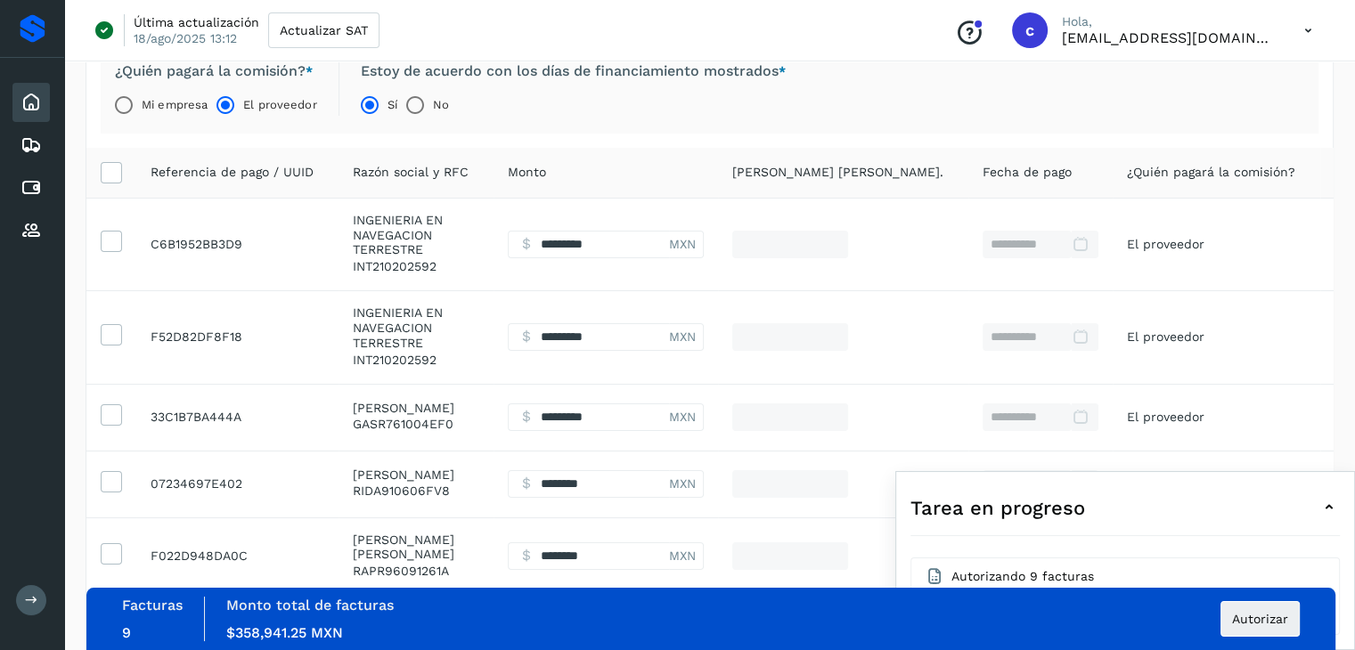 The height and width of the screenshot is (650, 1355). What do you see at coordinates (152, 605) in the screenshot?
I see `label: Facturas` at bounding box center [152, 605].